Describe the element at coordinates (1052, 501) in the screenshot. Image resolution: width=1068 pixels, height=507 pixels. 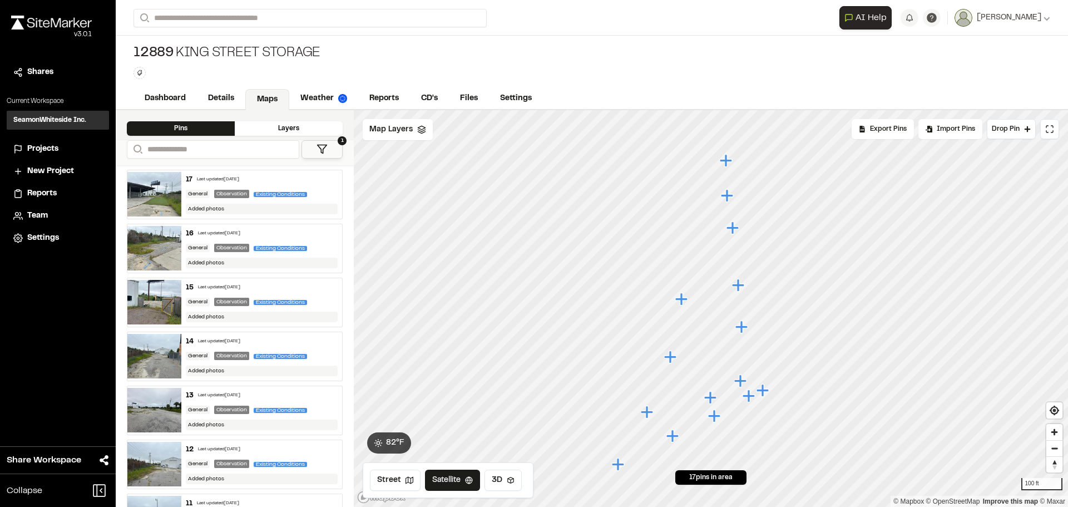
I see `a: Maxar` at that location.